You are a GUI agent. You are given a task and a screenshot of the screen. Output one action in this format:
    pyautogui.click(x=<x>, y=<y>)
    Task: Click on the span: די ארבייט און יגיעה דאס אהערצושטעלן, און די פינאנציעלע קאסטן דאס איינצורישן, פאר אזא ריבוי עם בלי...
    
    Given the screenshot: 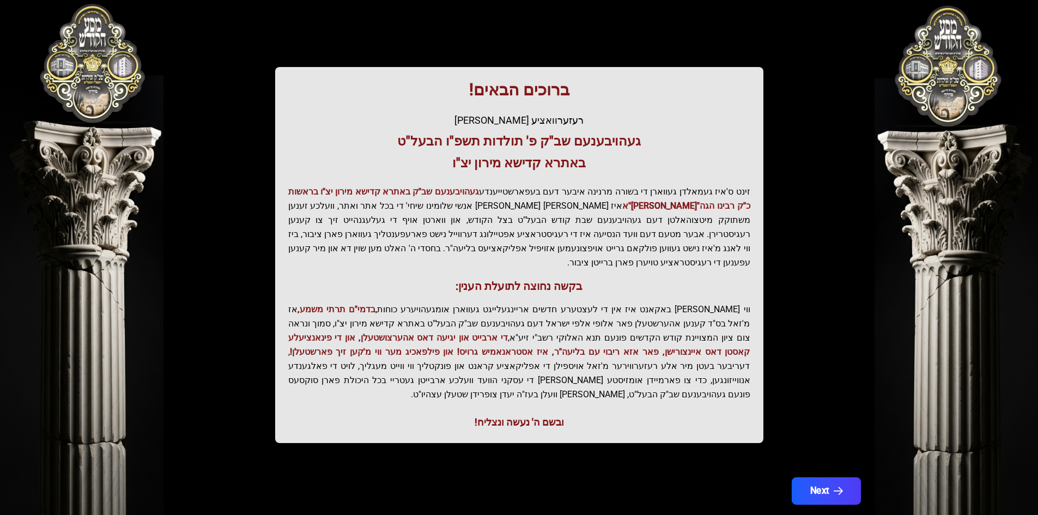 What is the action you would take?
    pyautogui.click(x=519, y=344)
    